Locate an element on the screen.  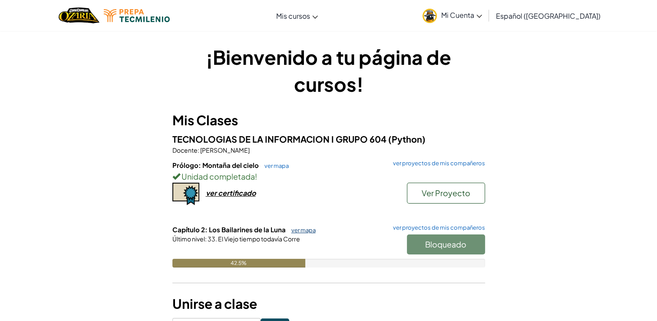
span: Mis cursos is located at coordinates (293, 16).